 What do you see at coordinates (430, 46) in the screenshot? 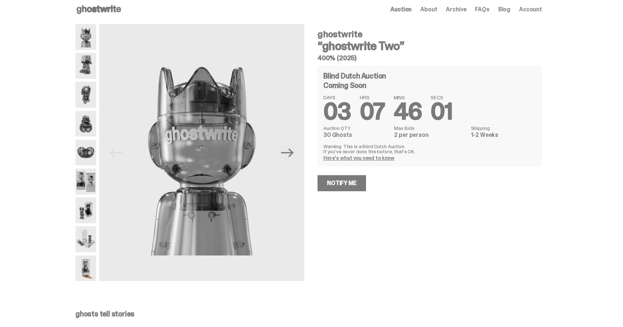
I see `h3: “ghostwrite Two”` at bounding box center [430, 46].